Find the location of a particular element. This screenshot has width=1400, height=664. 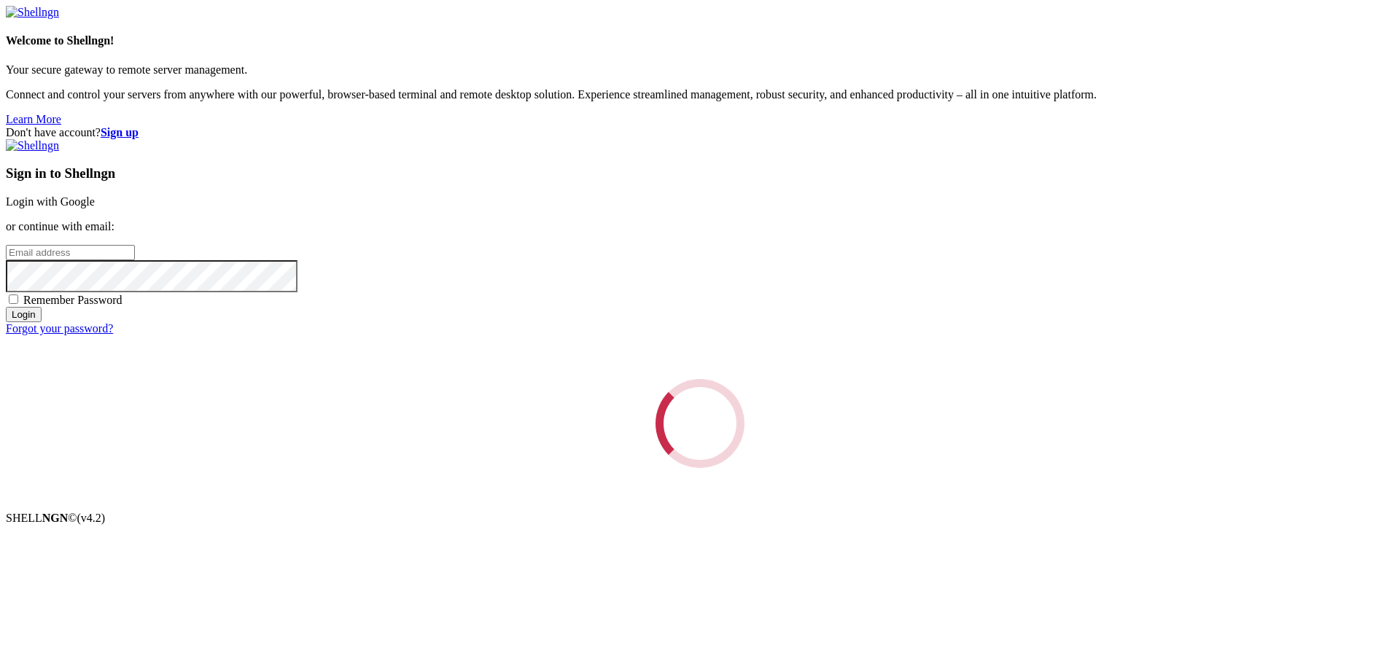

h4: Welcome to Shellngn! is located at coordinates (700, 41).